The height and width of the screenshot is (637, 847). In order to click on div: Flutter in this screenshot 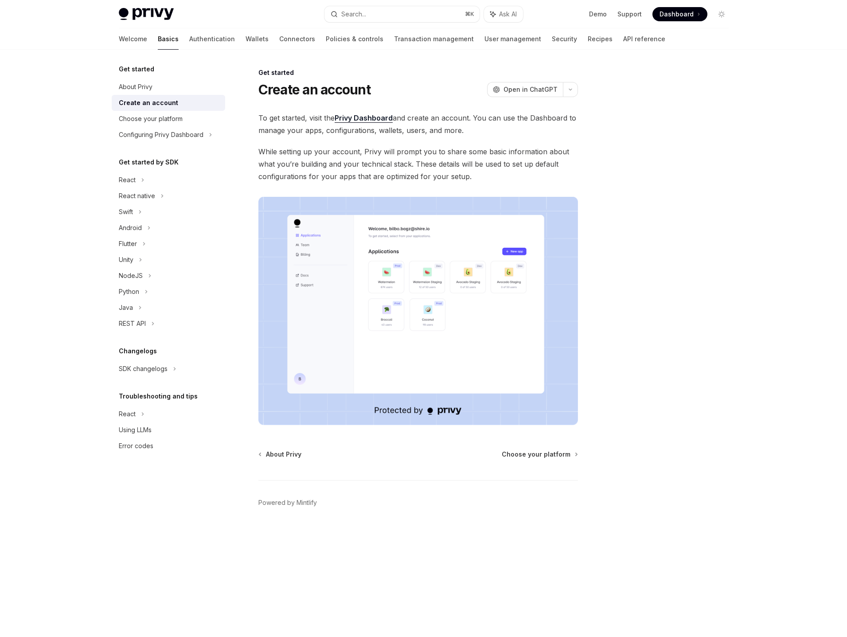, I will do `click(128, 244)`.